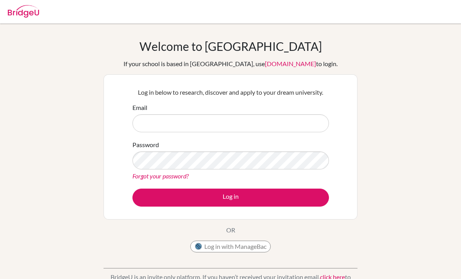 Image resolution: width=461 pixels, height=279 pixels. Describe the element at coordinates (146, 145) in the screenshot. I see `label: Password` at that location.